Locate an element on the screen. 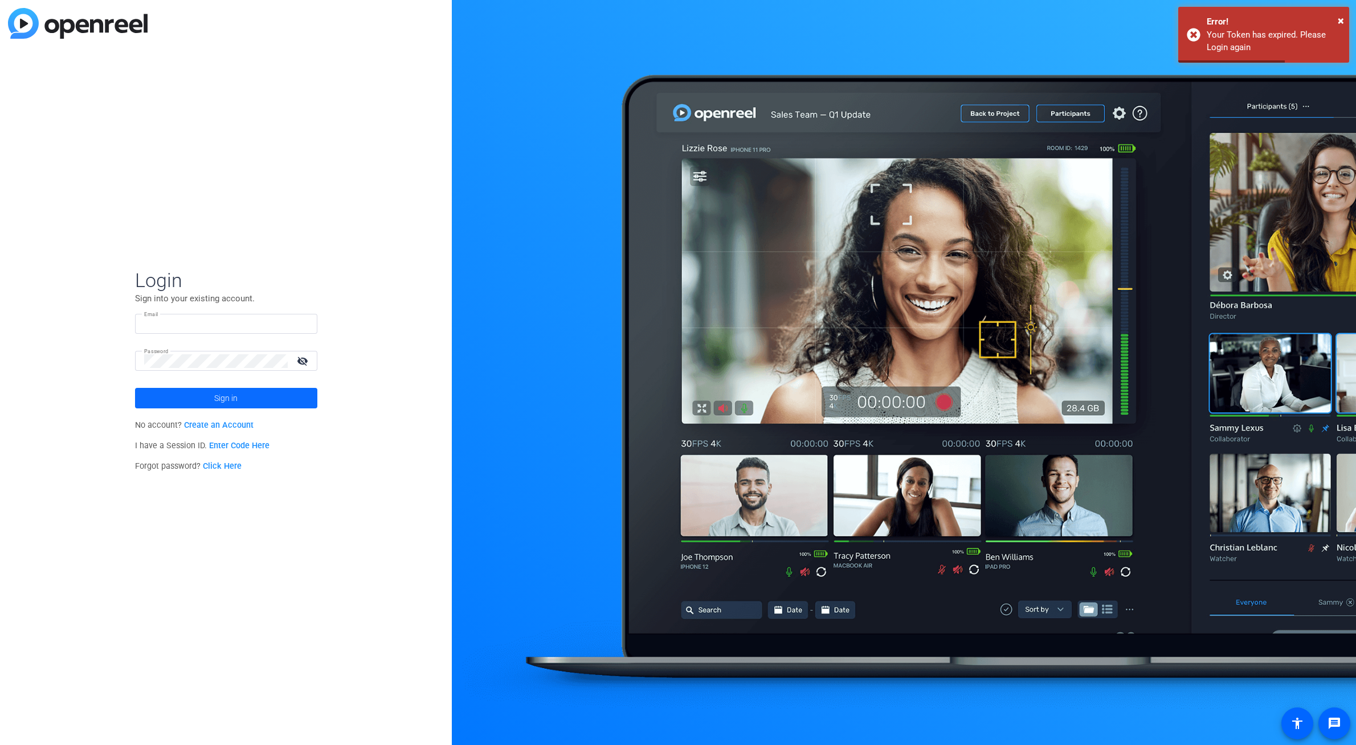  mat-label: Password is located at coordinates (156, 351).